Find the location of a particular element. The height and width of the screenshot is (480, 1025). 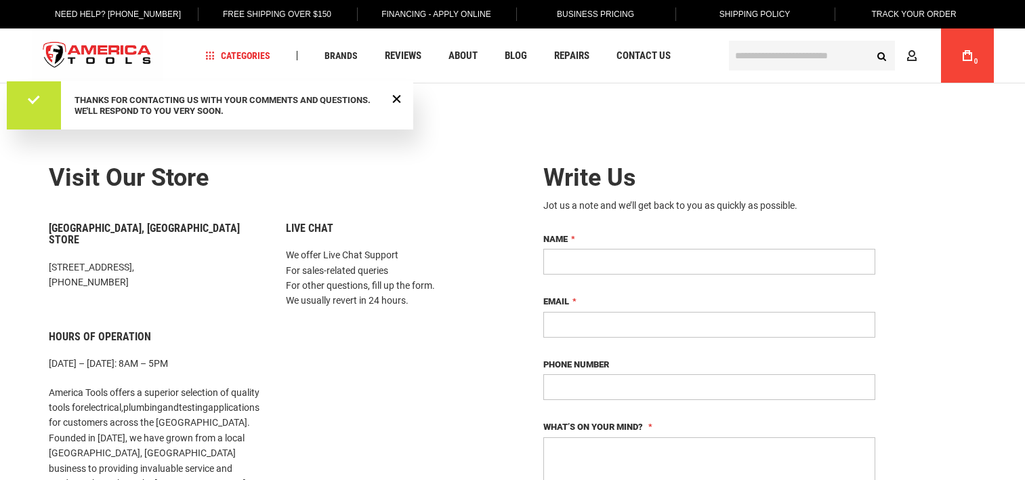

span: Phone Number is located at coordinates (576, 364).